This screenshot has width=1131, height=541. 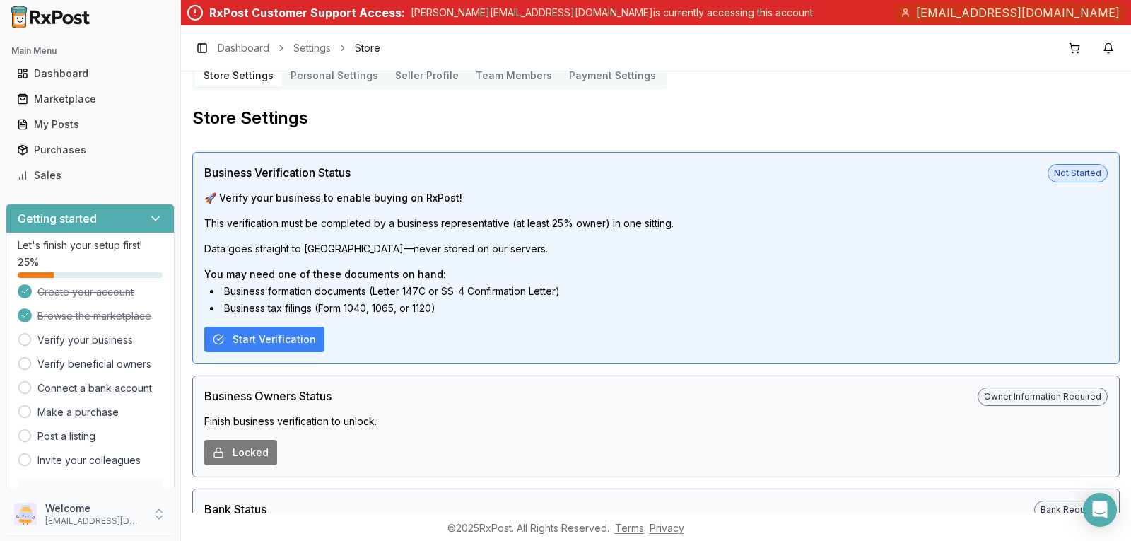 What do you see at coordinates (90, 124) in the screenshot?
I see `div: My Posts` at bounding box center [90, 124].